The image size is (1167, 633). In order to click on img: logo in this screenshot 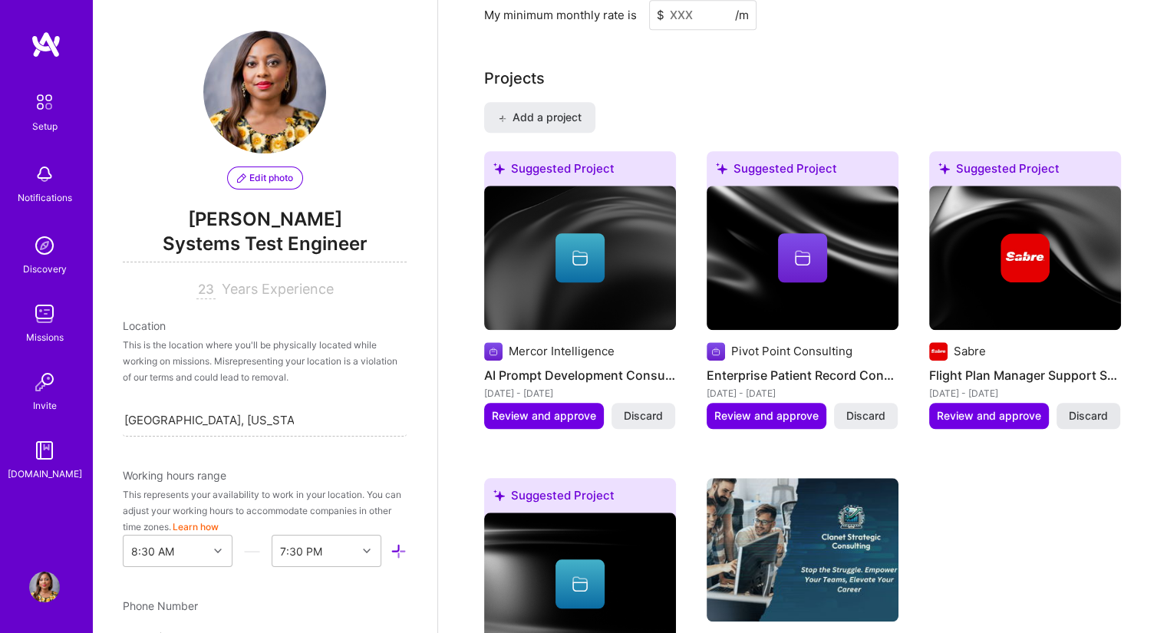, I will do `click(46, 44)`.